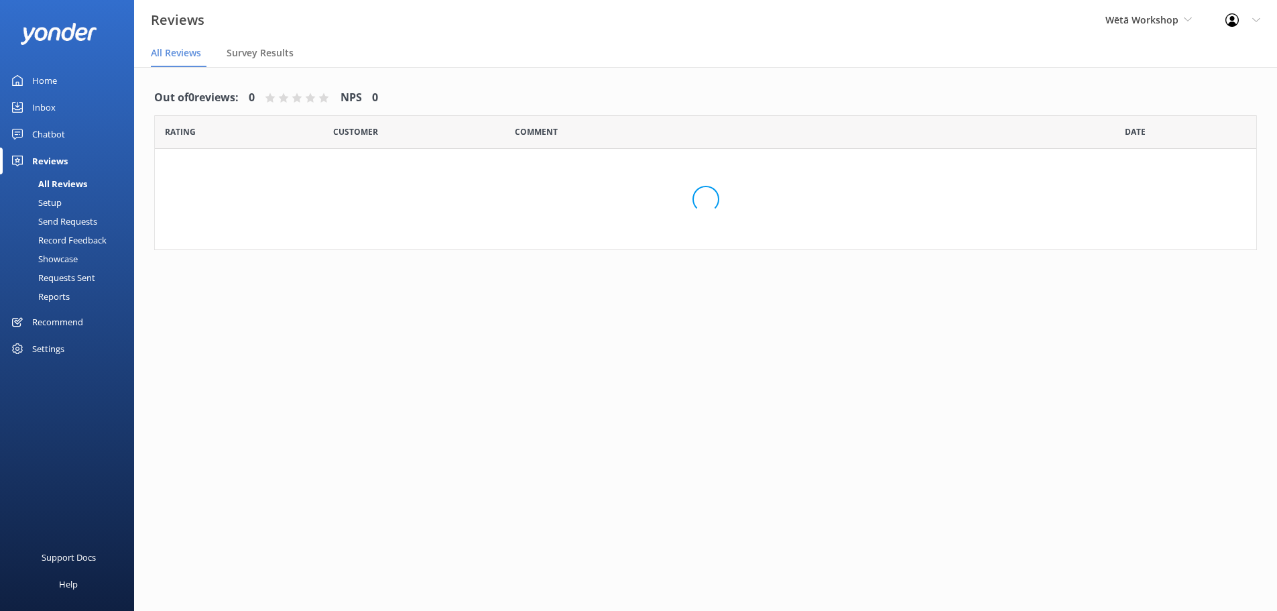 The width and height of the screenshot is (1277, 611). Describe the element at coordinates (71, 296) in the screenshot. I see `a: Reports` at that location.